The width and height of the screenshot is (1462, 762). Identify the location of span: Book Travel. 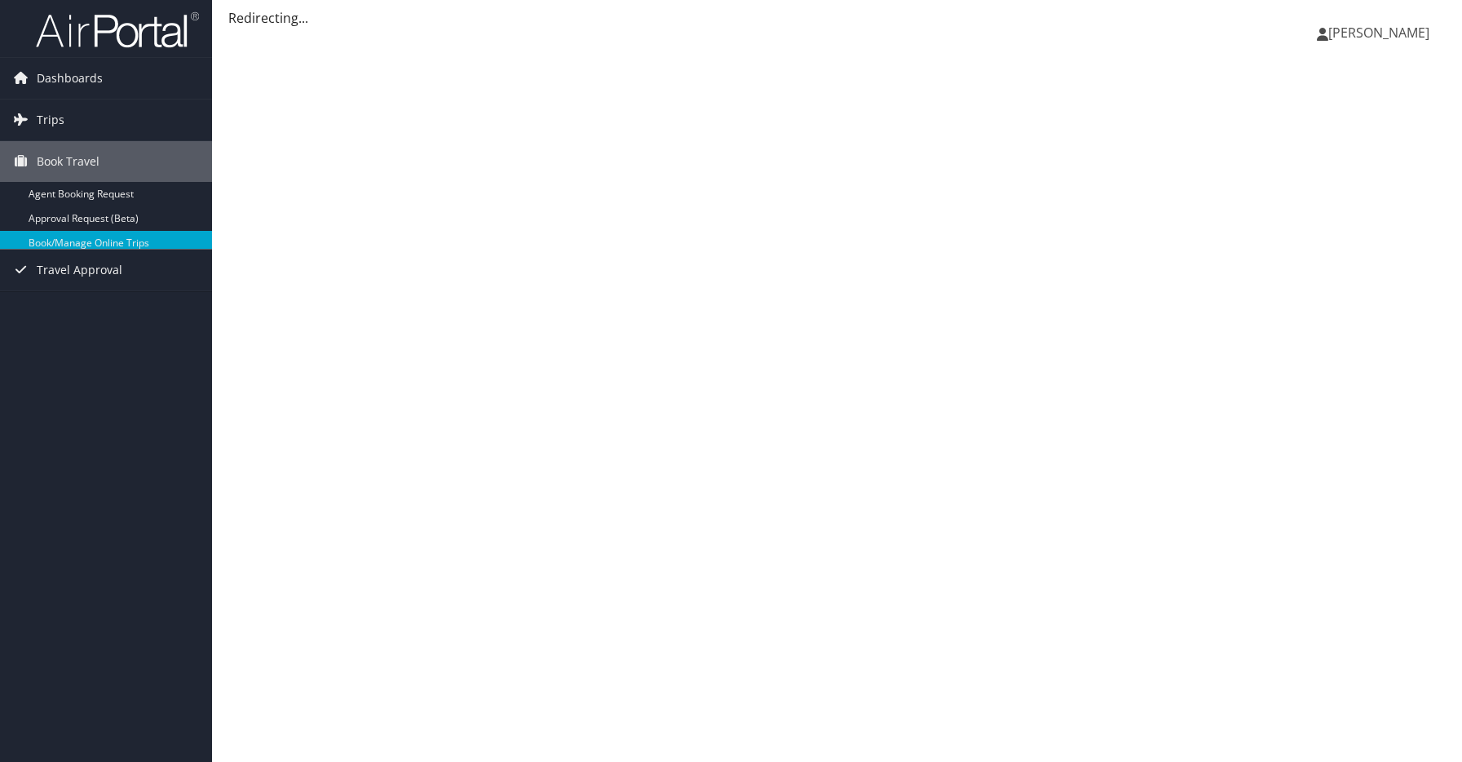
(68, 161).